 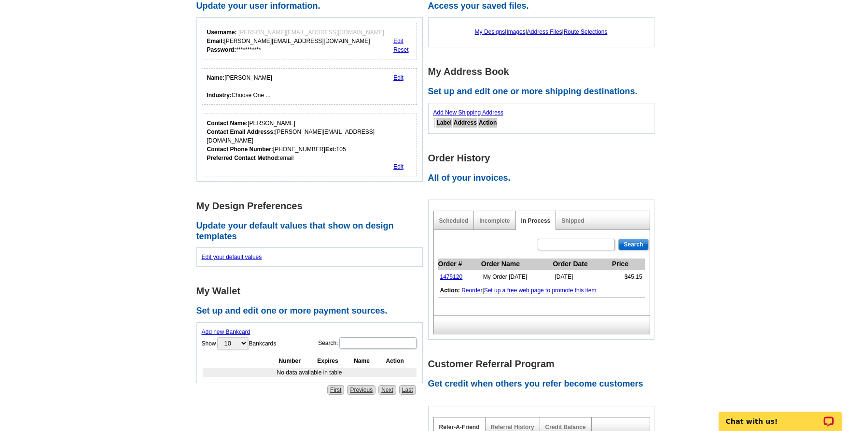 I want to click on strong: Industry:, so click(x=219, y=95).